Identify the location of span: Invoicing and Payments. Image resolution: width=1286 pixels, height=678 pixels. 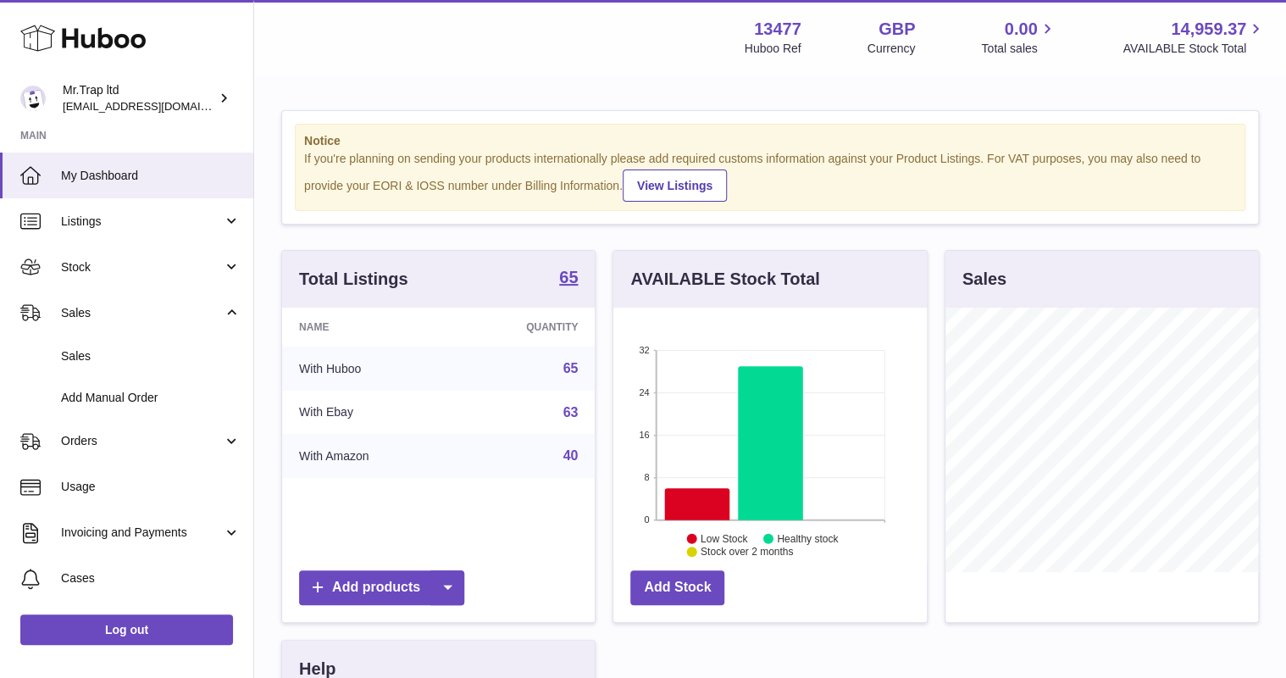
(141, 532).